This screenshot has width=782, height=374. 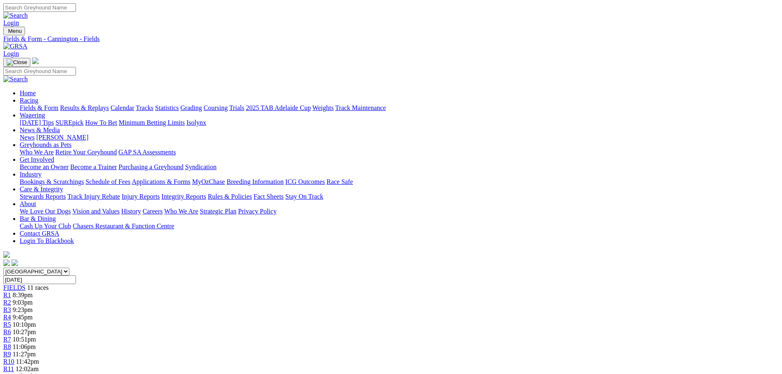 What do you see at coordinates (255, 181) in the screenshot?
I see `a: Breeding Information` at bounding box center [255, 181].